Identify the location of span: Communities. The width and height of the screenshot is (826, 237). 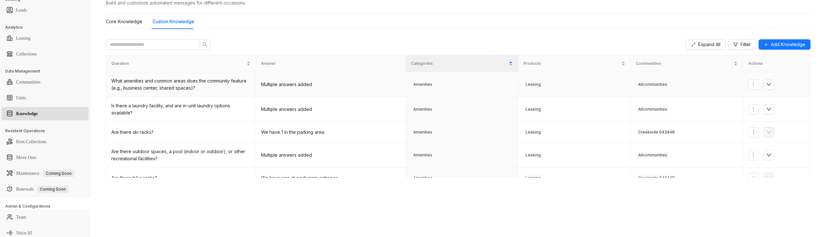
(684, 64).